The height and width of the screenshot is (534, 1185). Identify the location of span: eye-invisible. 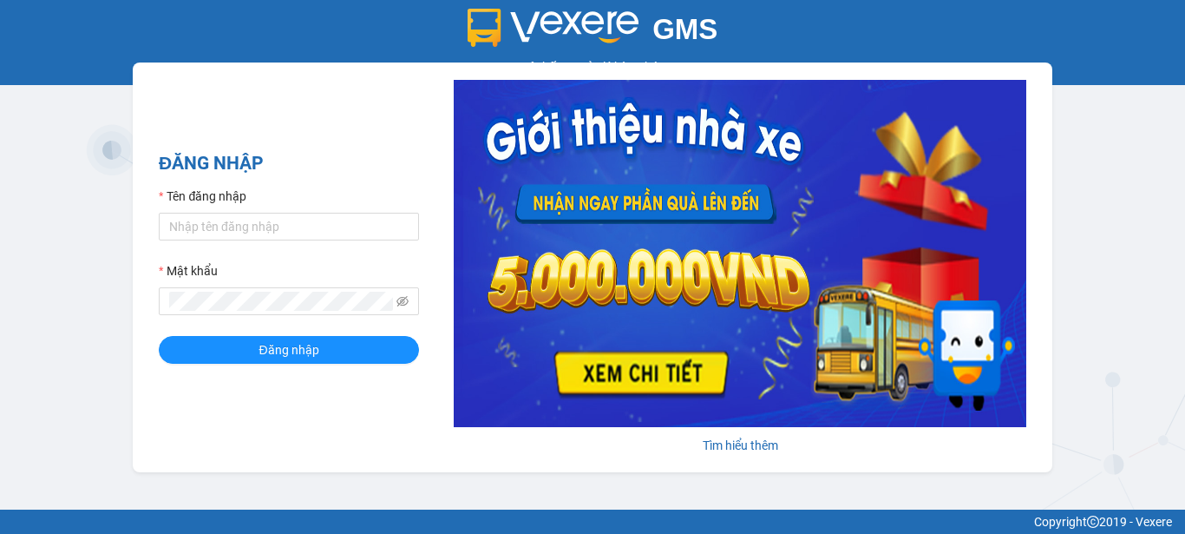
(403, 301).